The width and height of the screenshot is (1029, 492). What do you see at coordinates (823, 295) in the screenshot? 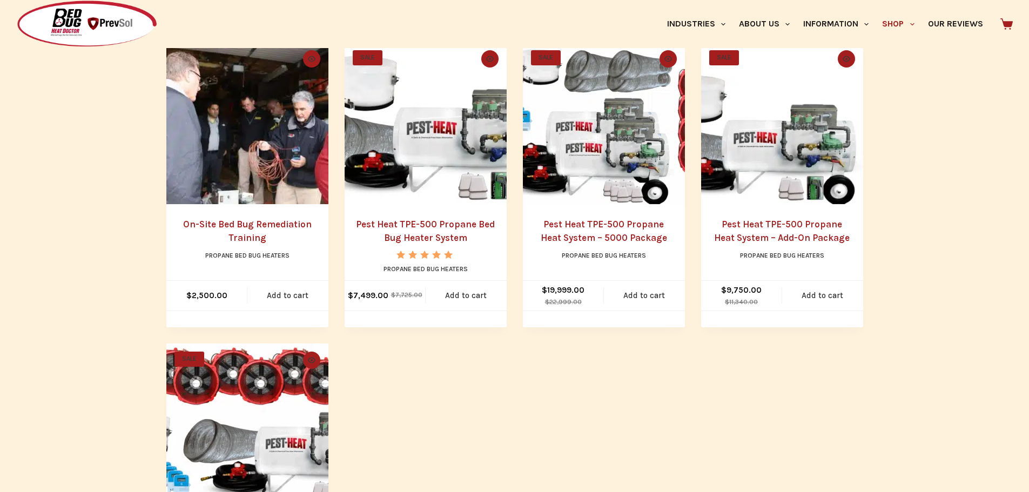
I see `a: Add to cart: “Pest Heat TPE-500 Propane Heat System - Add-On Package”` at bounding box center [823, 295].